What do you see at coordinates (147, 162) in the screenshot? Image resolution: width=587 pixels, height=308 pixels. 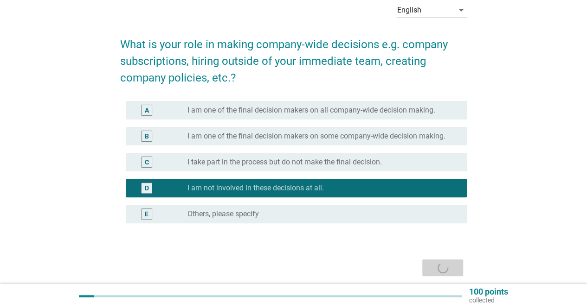 I see `div: C` at bounding box center [147, 162].